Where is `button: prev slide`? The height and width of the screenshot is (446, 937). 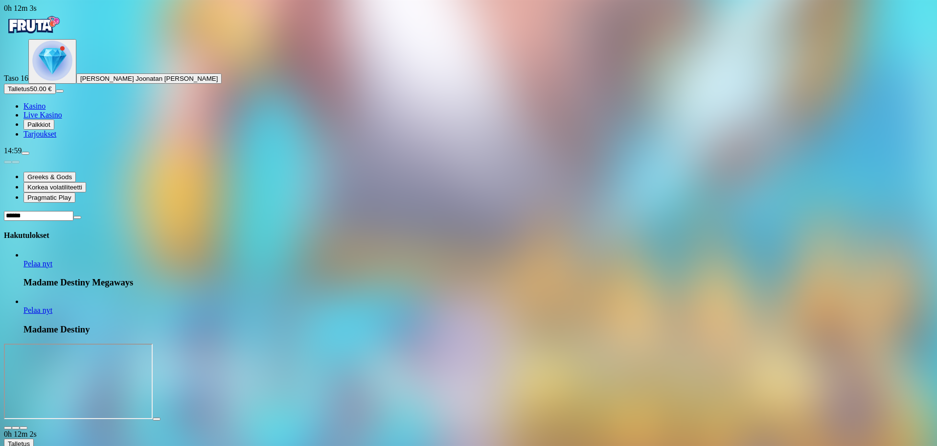 button: prev slide is located at coordinates (8, 162).